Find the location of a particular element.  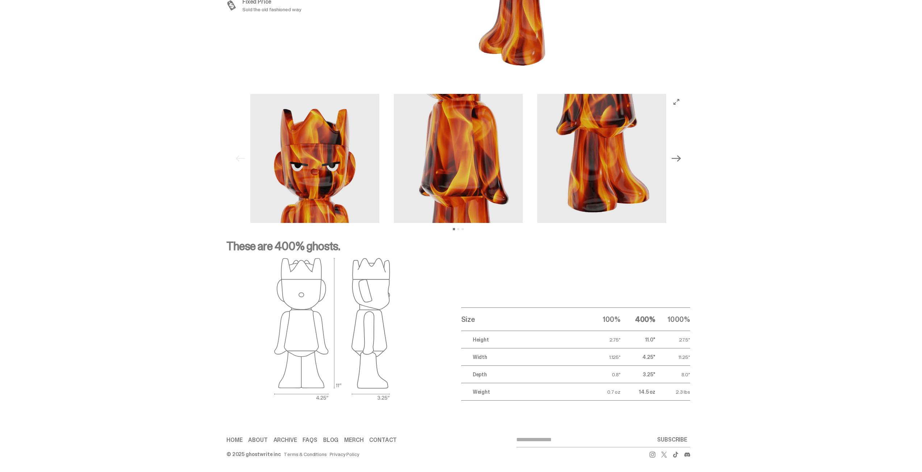

td: Depth is located at coordinates (524, 374).